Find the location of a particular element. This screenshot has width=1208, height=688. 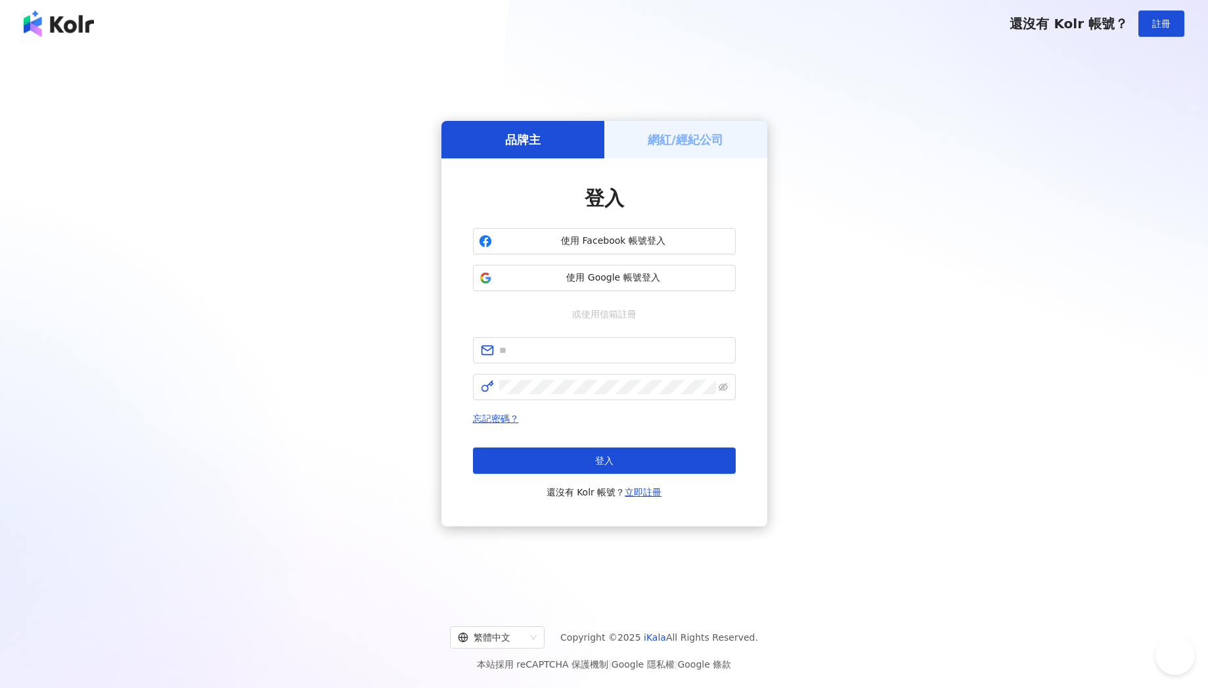

span: 使用 Facebook 帳號登入 is located at coordinates (613, 241).